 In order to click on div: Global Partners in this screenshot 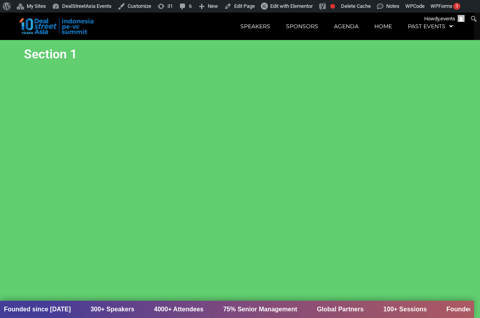, I will do `click(332, 310)`.